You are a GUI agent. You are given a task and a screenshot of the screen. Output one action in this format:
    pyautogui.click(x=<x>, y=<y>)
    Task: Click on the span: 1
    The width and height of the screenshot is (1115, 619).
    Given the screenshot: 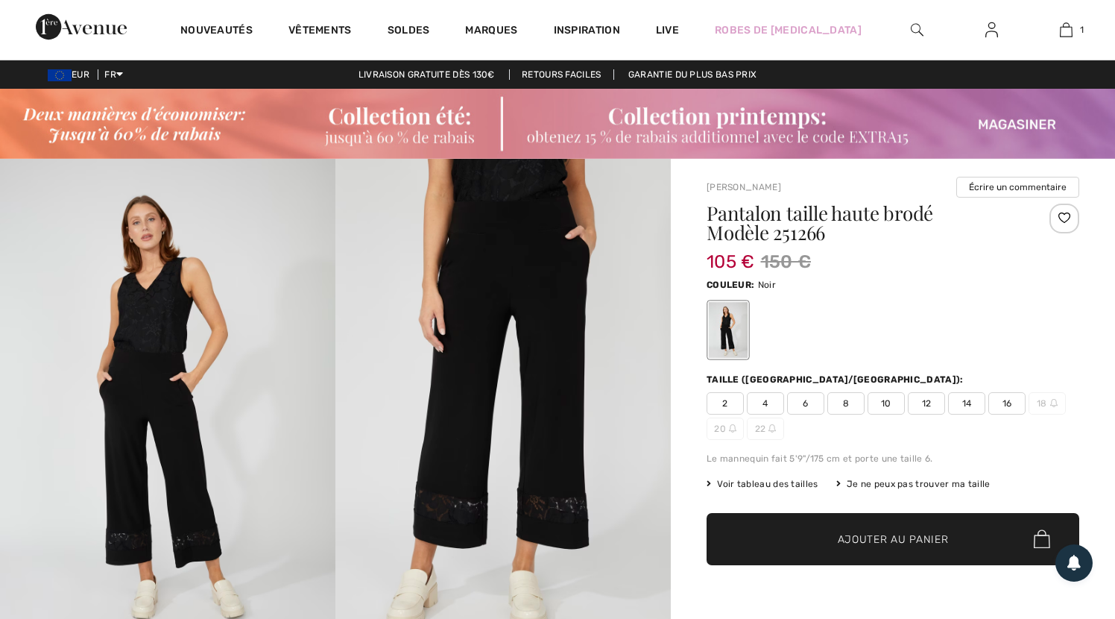 What is the action you would take?
    pyautogui.click(x=1081, y=30)
    